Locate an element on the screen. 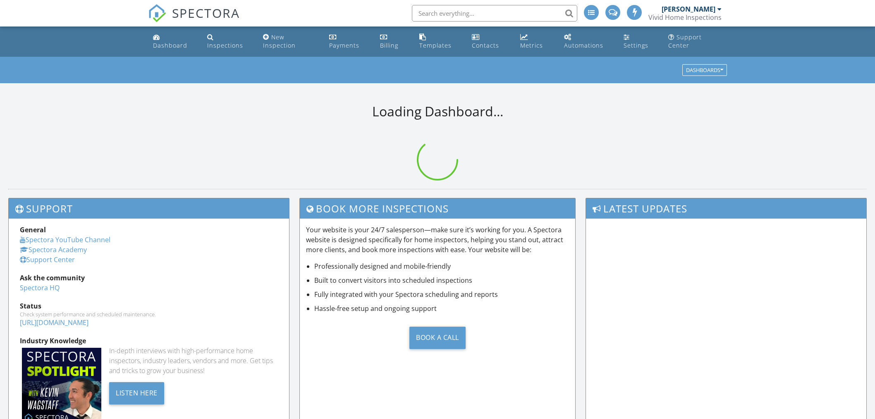 The image size is (875, 419). div: Payments is located at coordinates (344, 45).